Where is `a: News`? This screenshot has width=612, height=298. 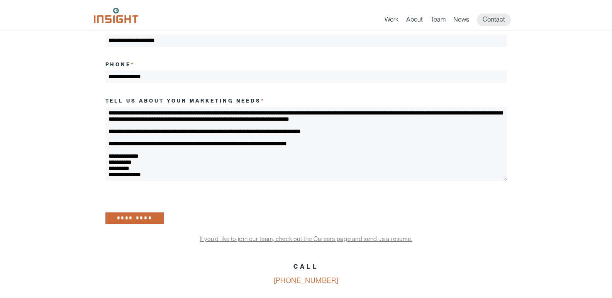 a: News is located at coordinates (461, 21).